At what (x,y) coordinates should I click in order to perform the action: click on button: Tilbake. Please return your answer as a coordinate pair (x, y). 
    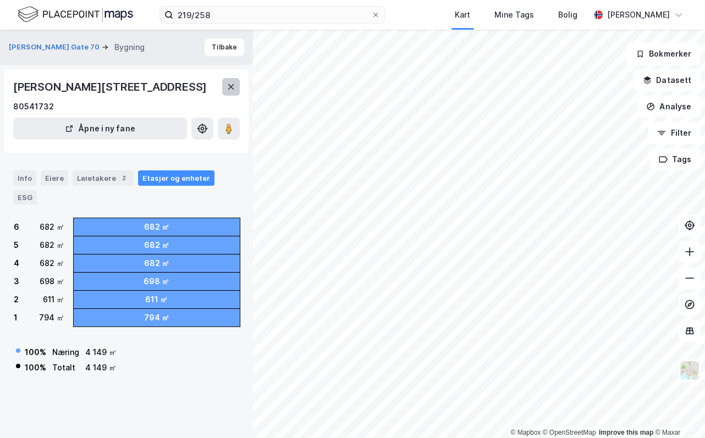
    Looking at the image, I should click on (224, 47).